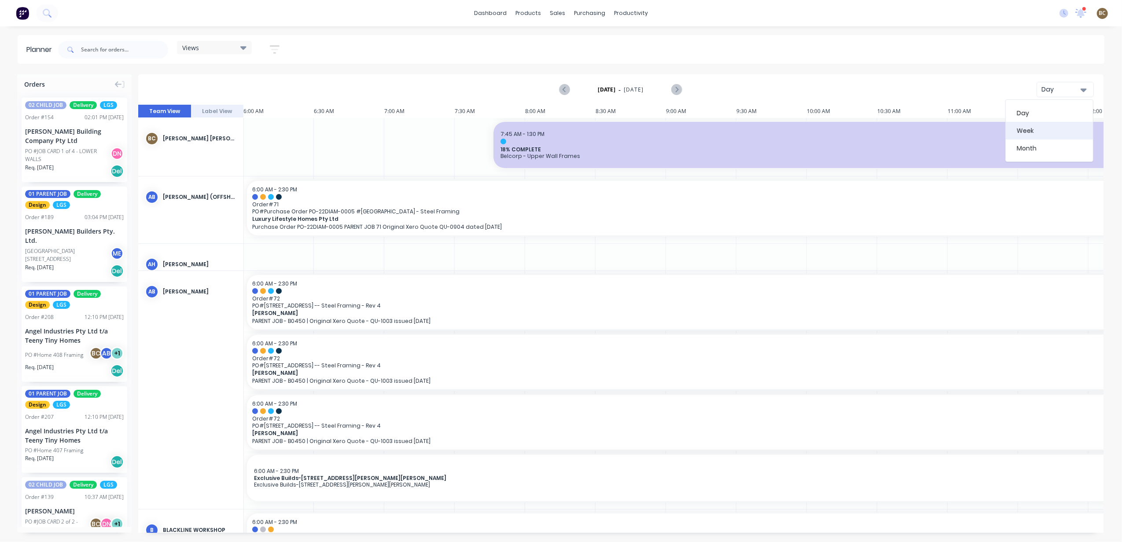 The width and height of the screenshot is (1122, 542). What do you see at coordinates (490, 13) in the screenshot?
I see `a: dashboard` at bounding box center [490, 13].